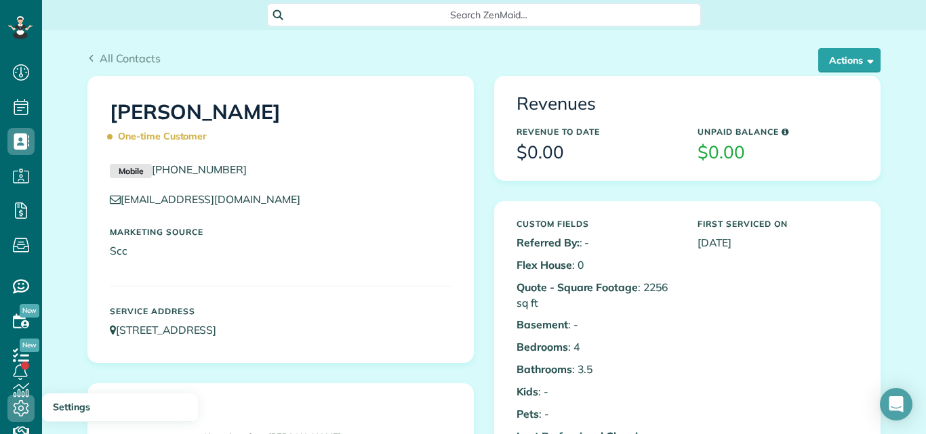  I want to click on p: : 3.5, so click(596, 369).